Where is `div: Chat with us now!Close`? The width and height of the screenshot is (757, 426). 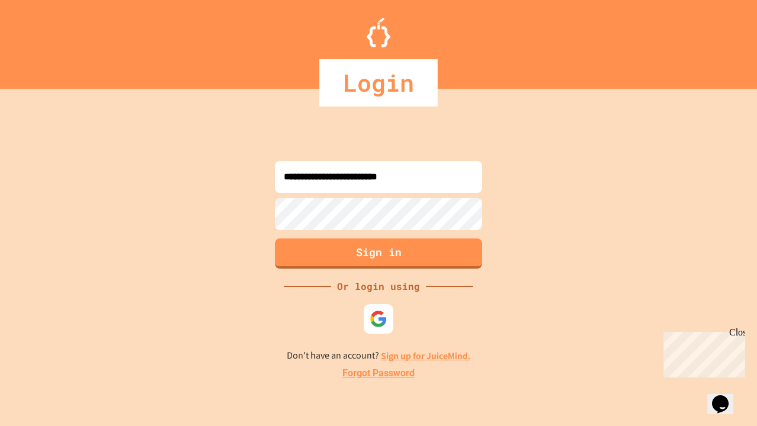
div: Chat with us now!Close is located at coordinates (43, 40).